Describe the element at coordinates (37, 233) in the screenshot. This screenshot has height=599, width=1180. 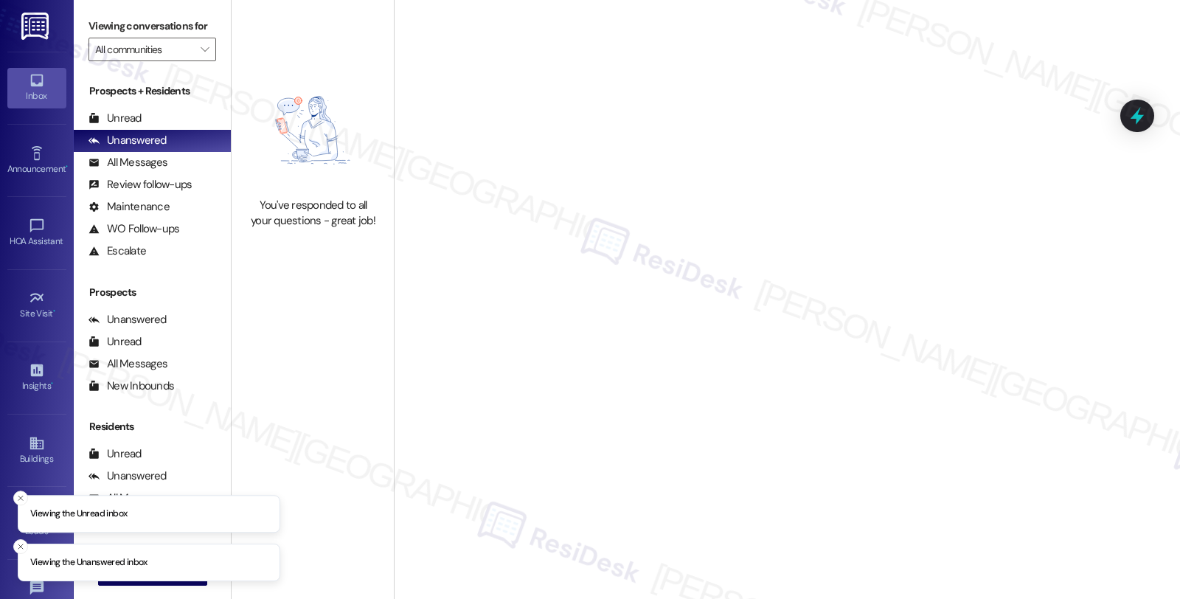
I see `a: HOA Assistant` at that location.